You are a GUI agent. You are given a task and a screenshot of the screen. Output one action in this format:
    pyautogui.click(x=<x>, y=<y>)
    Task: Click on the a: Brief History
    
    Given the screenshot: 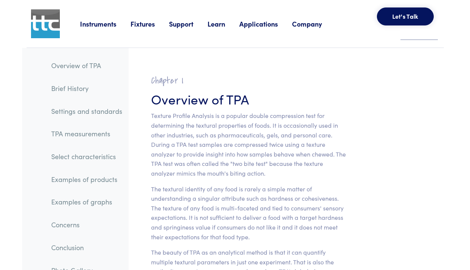 What is the action you would take?
    pyautogui.click(x=87, y=88)
    